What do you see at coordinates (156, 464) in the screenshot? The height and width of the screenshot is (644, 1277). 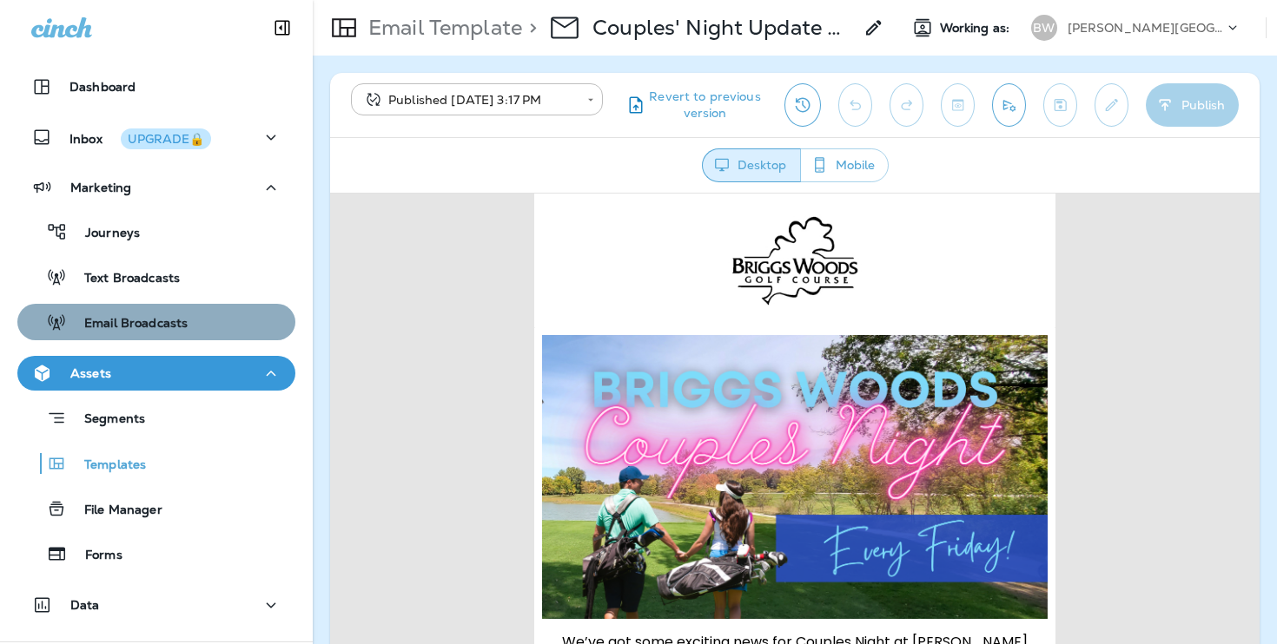 I see `button: Templates` at bounding box center [156, 464].